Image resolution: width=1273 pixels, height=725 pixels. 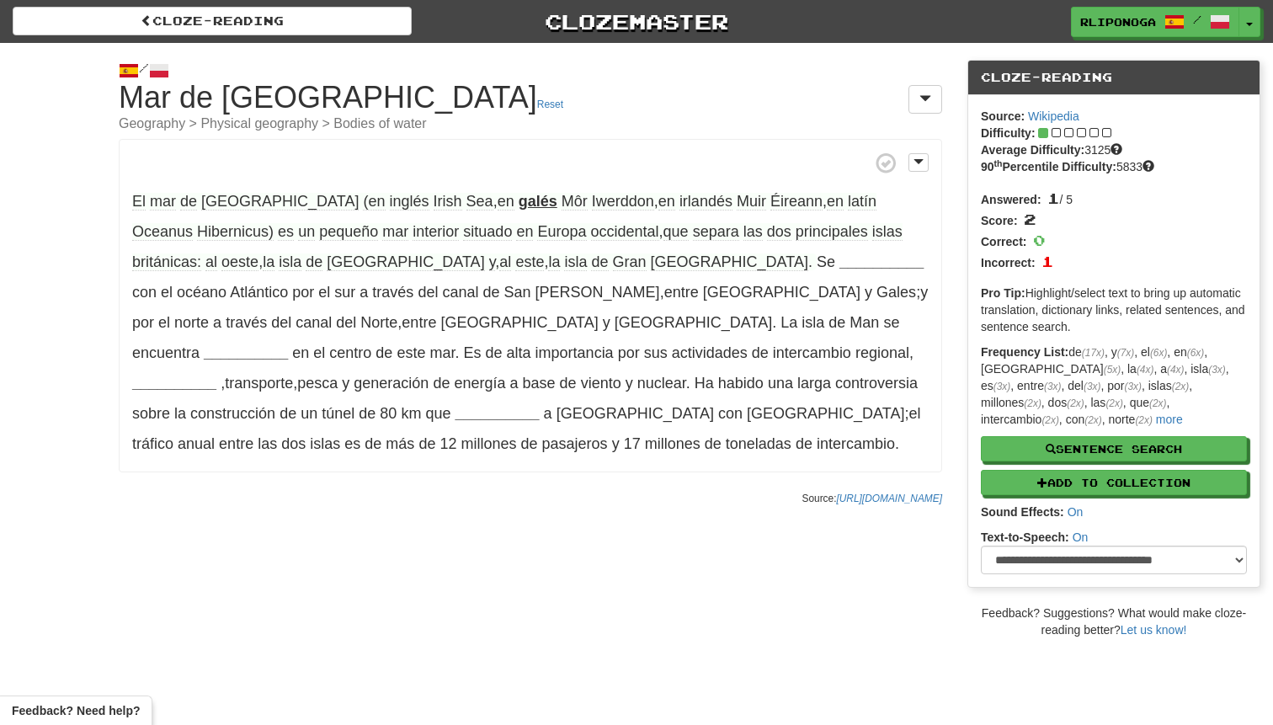 I want to click on a: Clozemaster, so click(x=637, y=21).